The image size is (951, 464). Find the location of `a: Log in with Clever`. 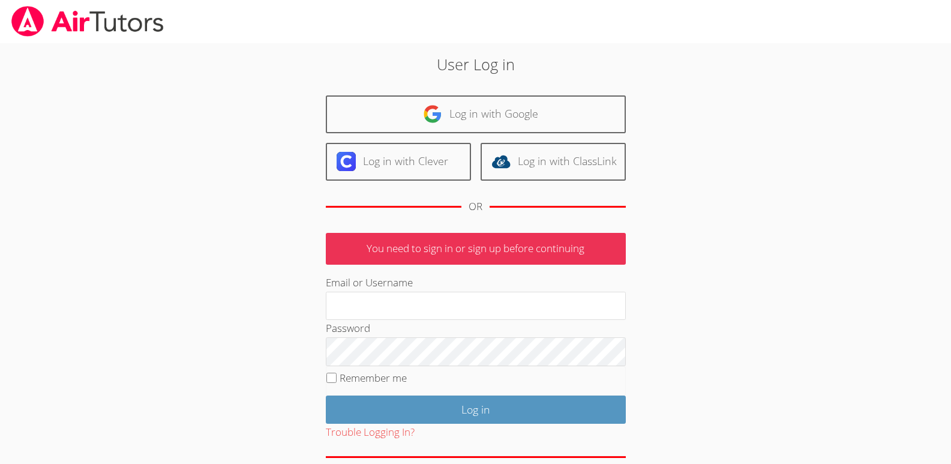

a: Log in with Clever is located at coordinates (398, 161).